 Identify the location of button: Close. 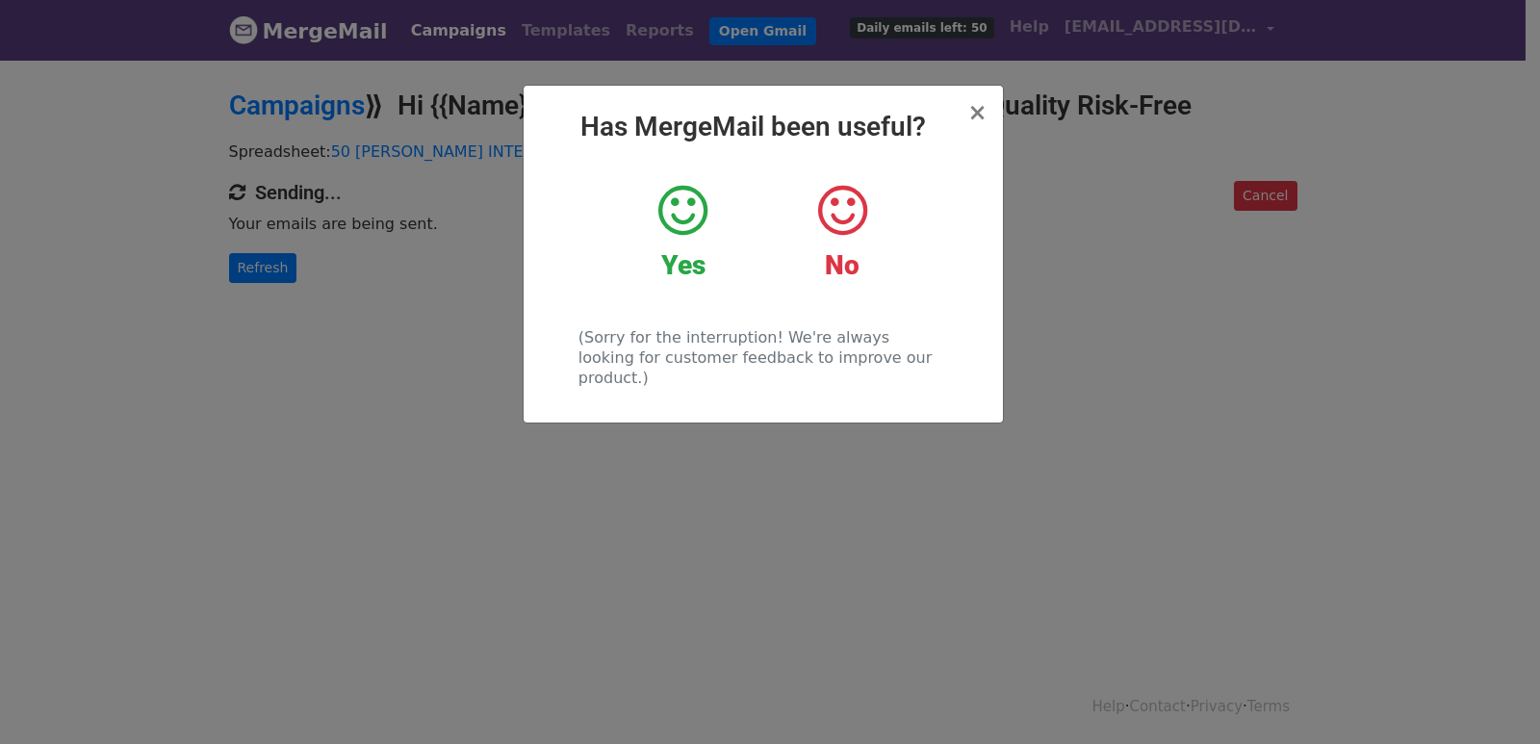
(977, 113).